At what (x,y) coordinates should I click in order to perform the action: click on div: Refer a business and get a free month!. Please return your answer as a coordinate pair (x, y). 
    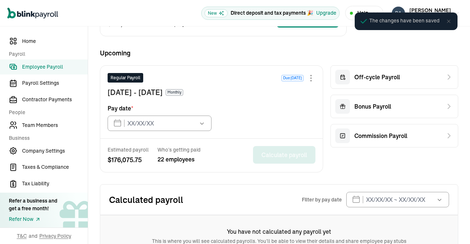
    Looking at the image, I should click on (33, 205).